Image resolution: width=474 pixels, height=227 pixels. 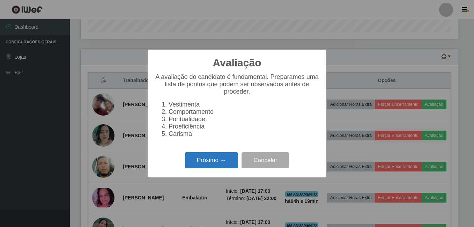 I want to click on button: Cancelar, so click(x=265, y=160).